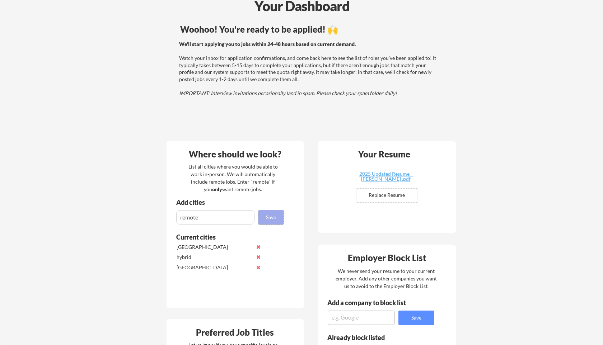 The image size is (603, 345). Describe the element at coordinates (217, 189) in the screenshot. I see `strong: only` at that location.